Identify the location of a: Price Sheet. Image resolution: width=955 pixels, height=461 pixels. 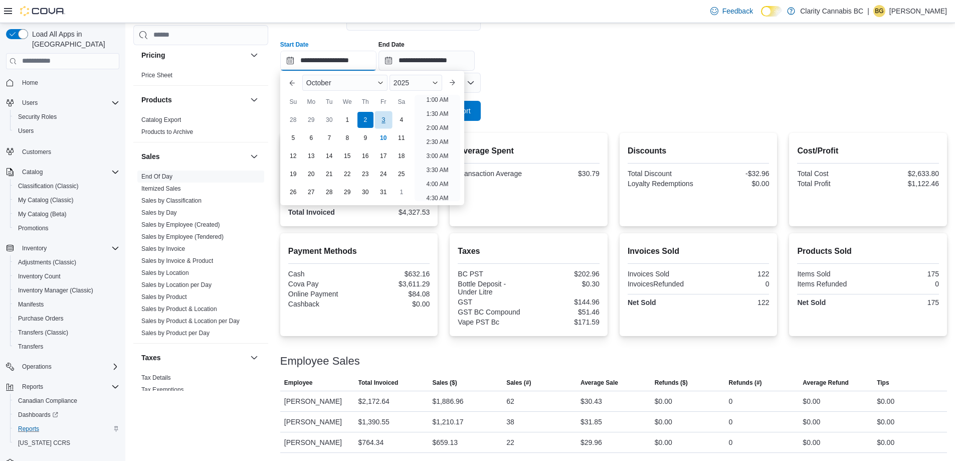
(157, 75).